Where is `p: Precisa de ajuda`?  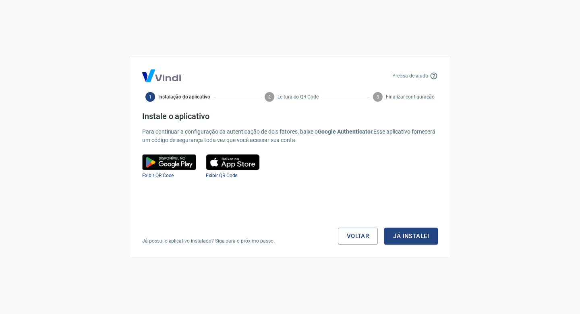 p: Precisa de ajuda is located at coordinates (410, 76).